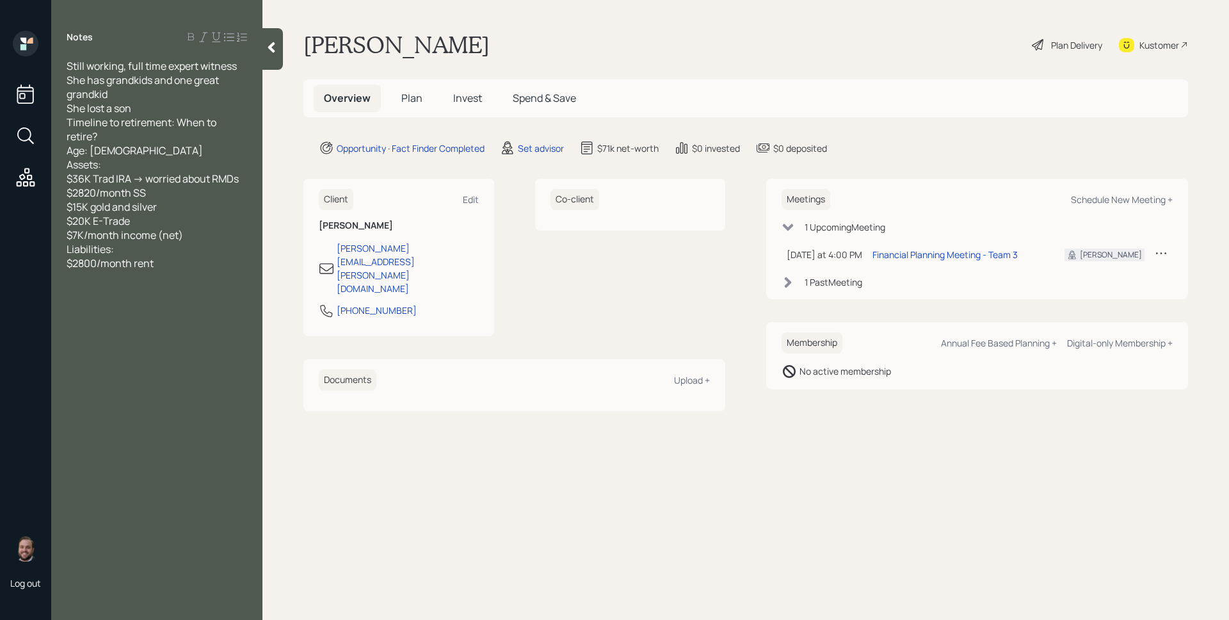 This screenshot has height=620, width=1229. What do you see at coordinates (410, 148) in the screenshot?
I see `div: Opportunity · Fact Finder Completed` at bounding box center [410, 148].